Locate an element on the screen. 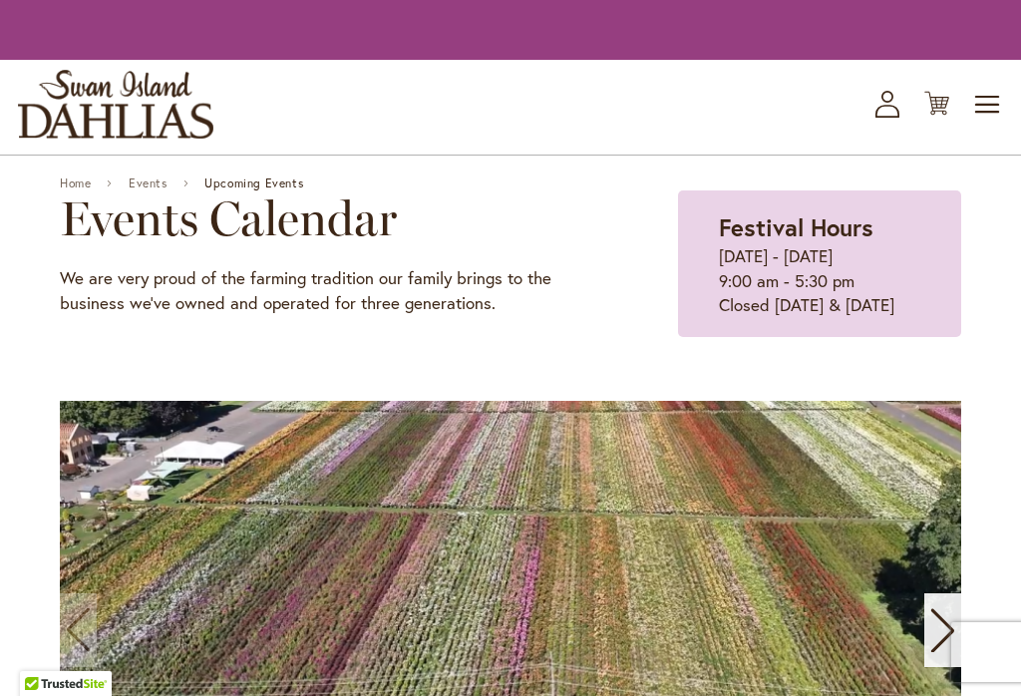  h2: Events Calendar is located at coordinates (319, 218).